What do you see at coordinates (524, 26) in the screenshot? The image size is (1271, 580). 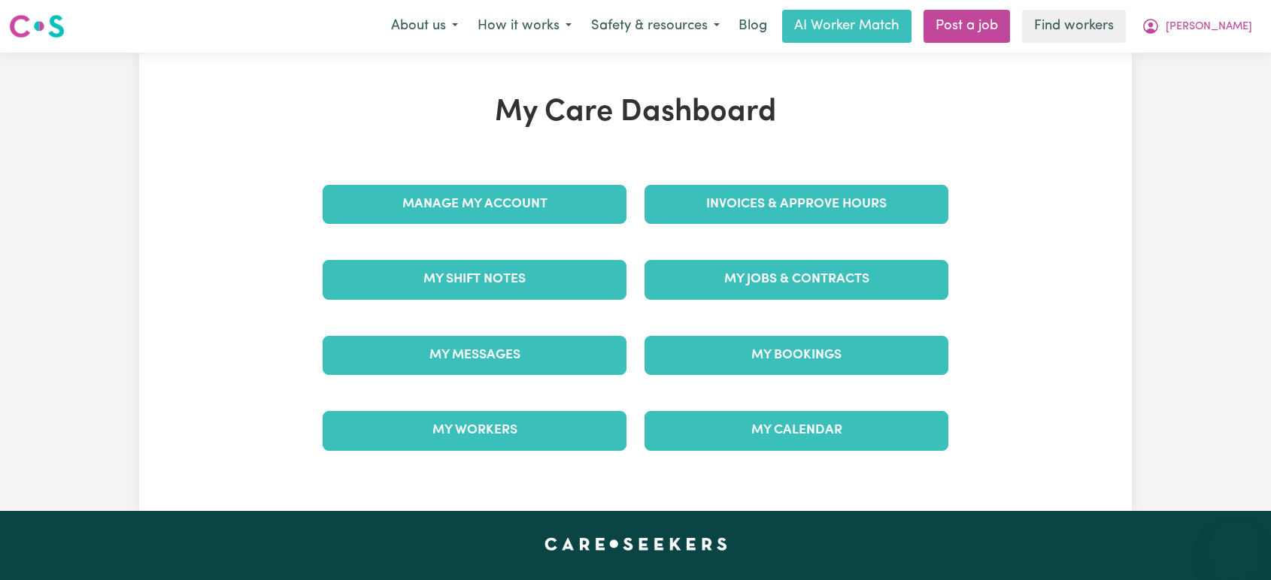 I see `button: How it works` at bounding box center [524, 26].